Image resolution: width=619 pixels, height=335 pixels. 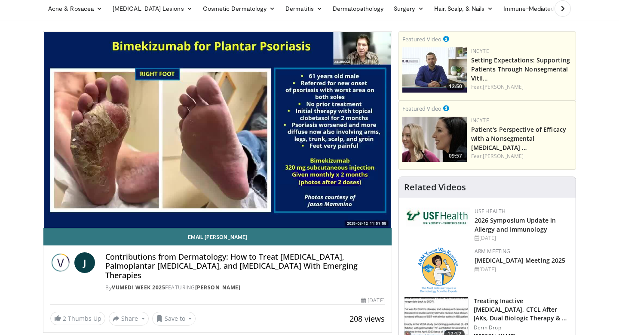 What do you see at coordinates (522, 327) in the screenshot?
I see `p: Derm Drop` at bounding box center [522, 327].